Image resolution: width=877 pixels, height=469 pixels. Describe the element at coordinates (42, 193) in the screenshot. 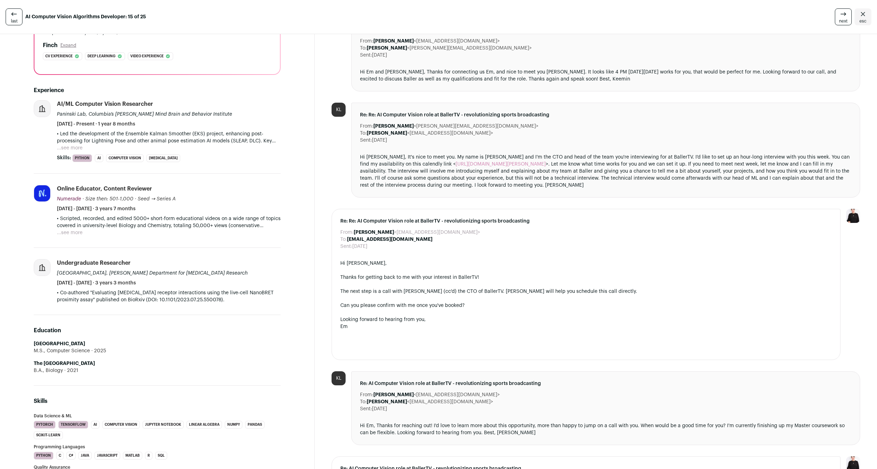

I see `img: 5410a348a5e5415bd7328cbba5861d1a829f83c7078edcae76617e1eca1b33c2.jpg` at that location.